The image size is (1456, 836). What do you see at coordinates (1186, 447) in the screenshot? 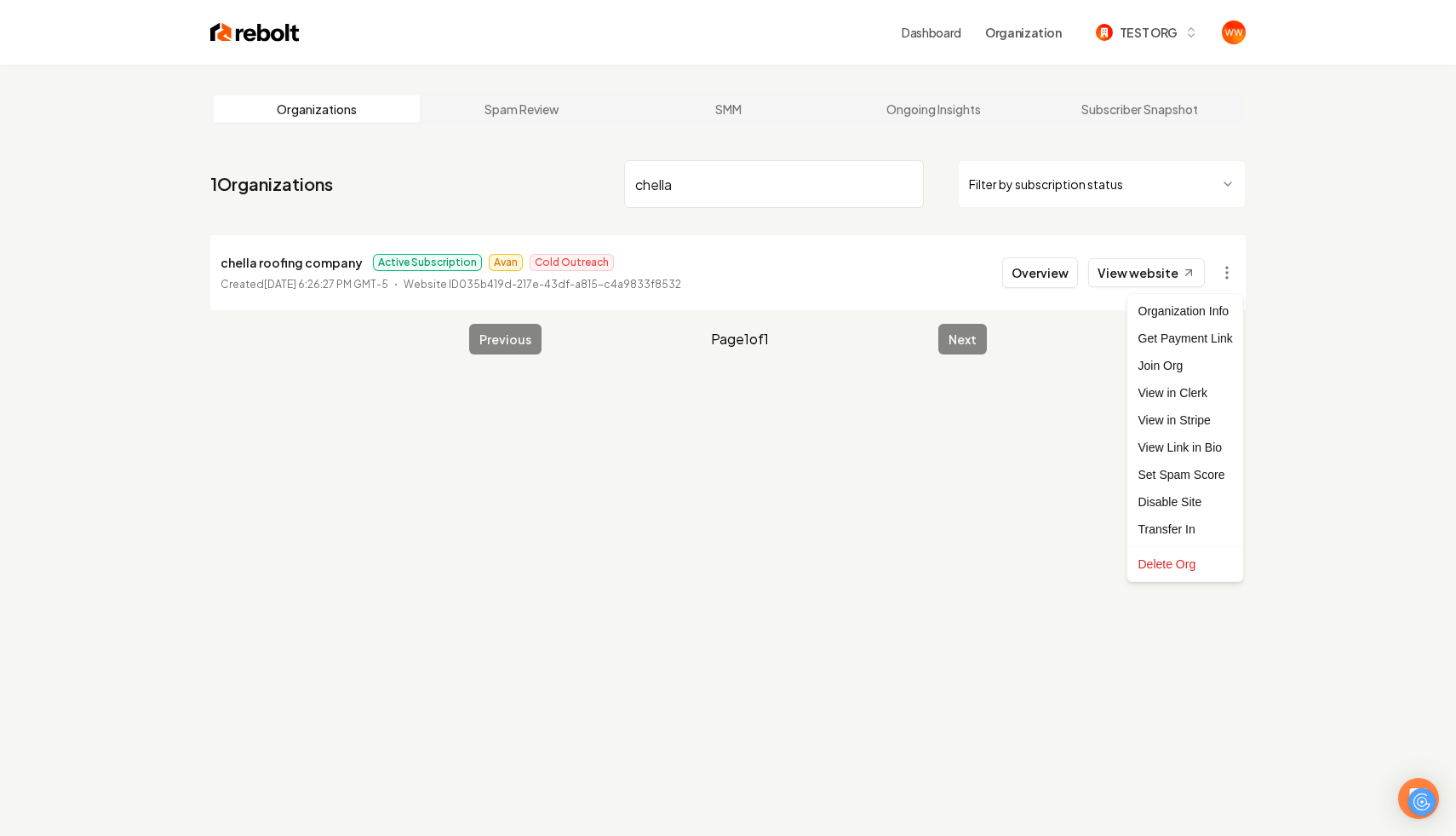
I see `a: View Link in Bio` at bounding box center [1186, 447].